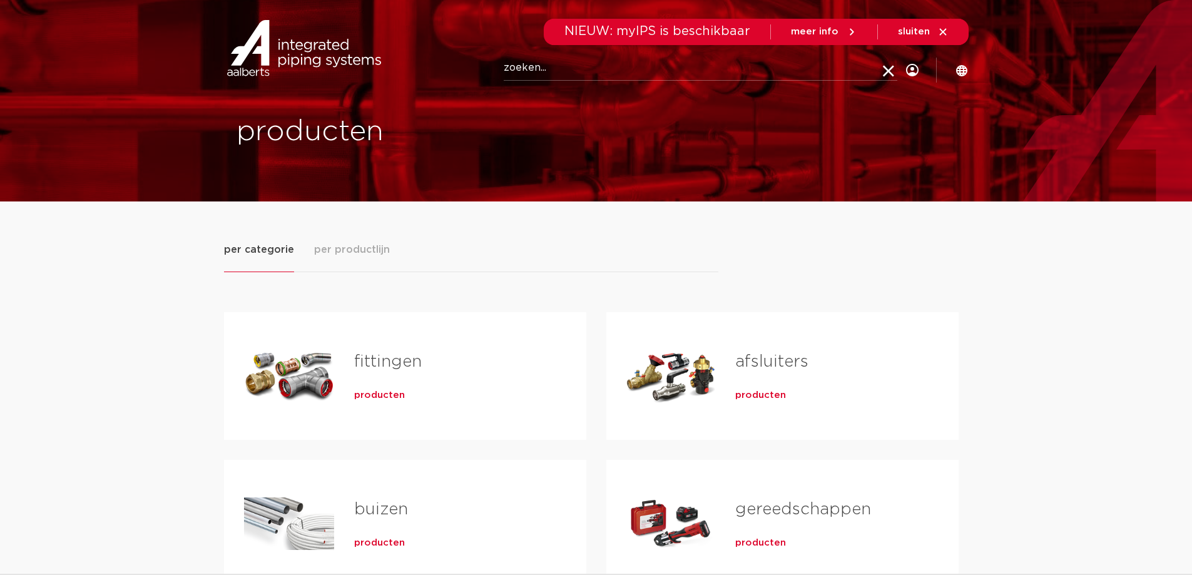 Image resolution: width=1192 pixels, height=575 pixels. What do you see at coordinates (413, 132) in the screenshot?
I see `h1: producten` at bounding box center [413, 132].